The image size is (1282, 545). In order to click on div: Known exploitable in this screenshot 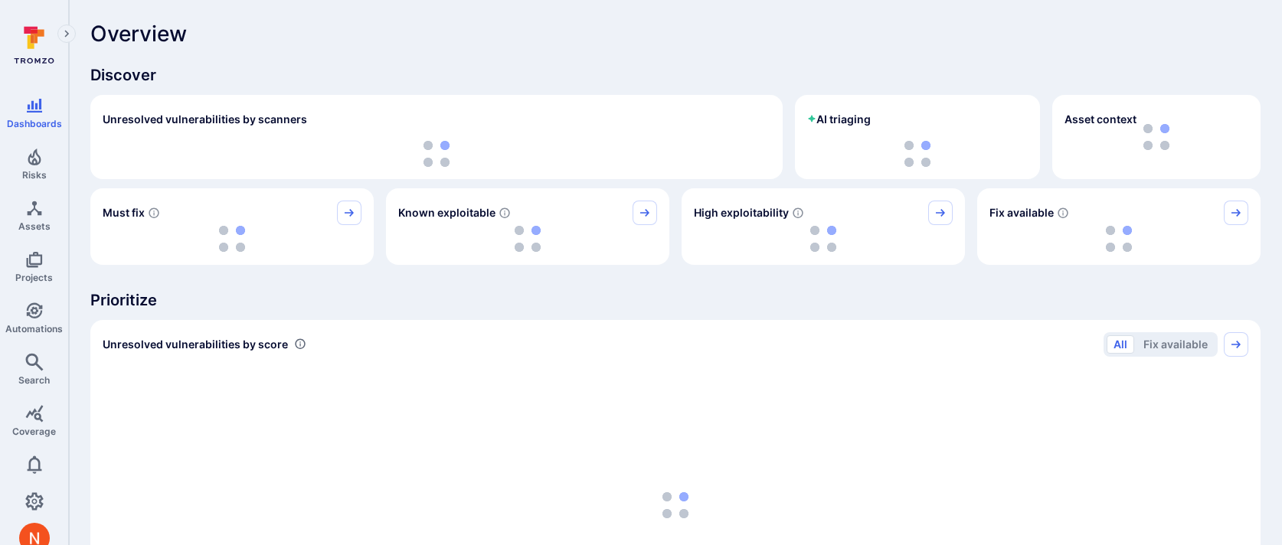, I will do `click(528, 227)`.